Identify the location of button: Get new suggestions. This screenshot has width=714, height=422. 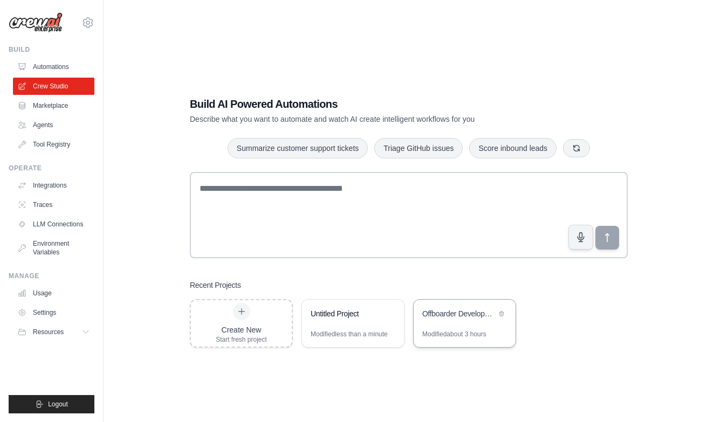
(576, 148).